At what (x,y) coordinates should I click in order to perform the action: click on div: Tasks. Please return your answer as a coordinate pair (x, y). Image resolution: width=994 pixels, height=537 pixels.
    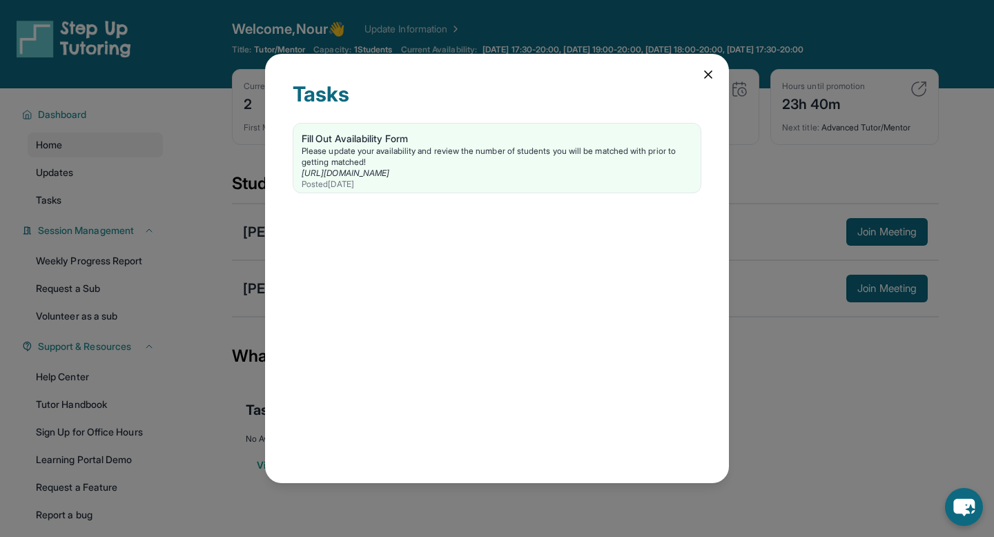
    Looking at the image, I should click on (497, 102).